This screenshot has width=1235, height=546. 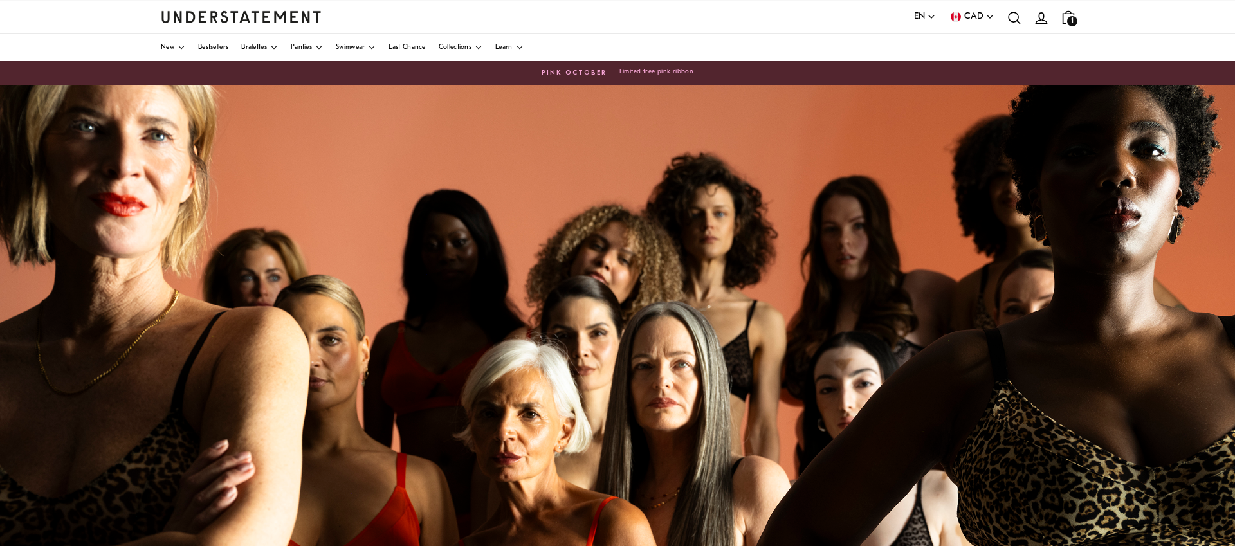 What do you see at coordinates (618, 73) in the screenshot?
I see `a: PINK OCTOBERLimited free pink ribbon` at bounding box center [618, 73].